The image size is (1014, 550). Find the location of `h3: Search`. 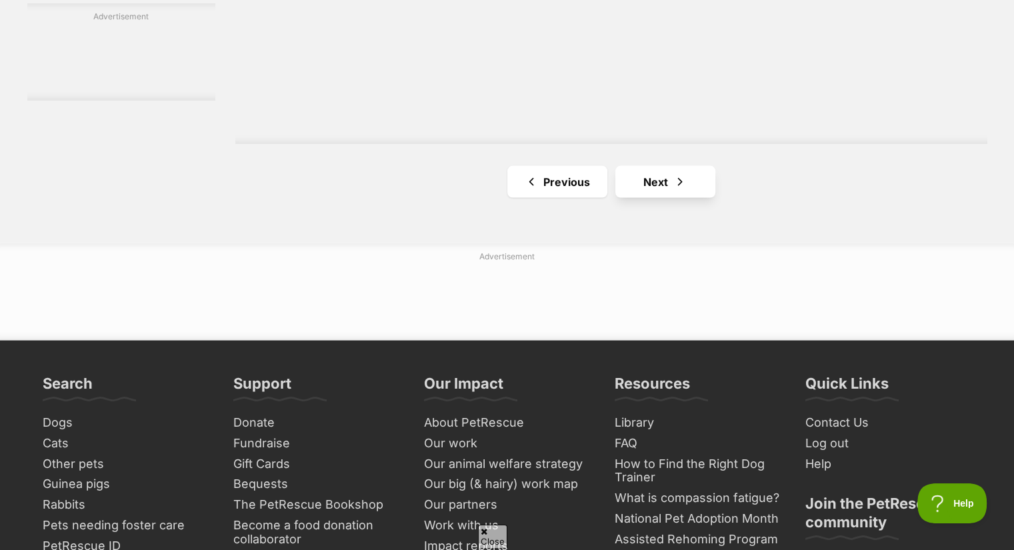

h3: Search is located at coordinates (67, 387).